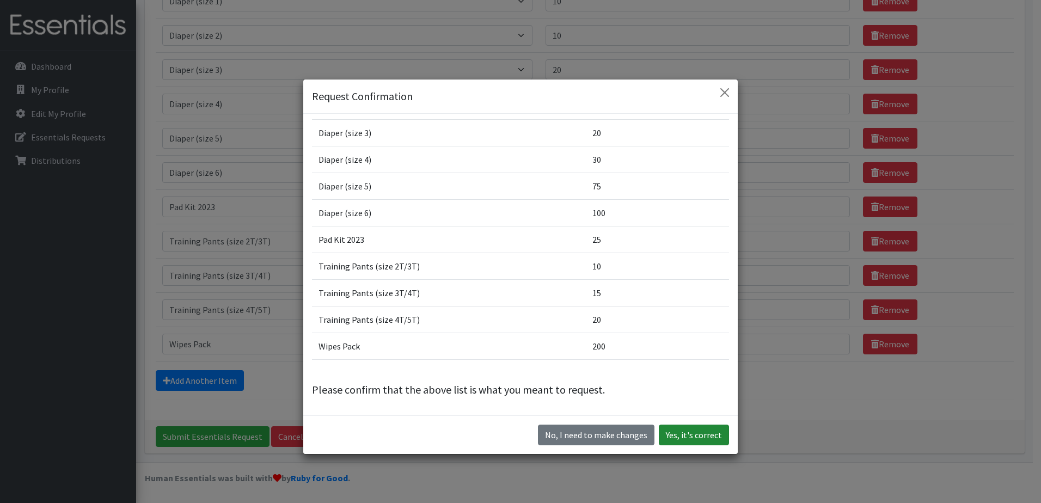 Image resolution: width=1041 pixels, height=503 pixels. Describe the element at coordinates (657, 292) in the screenshot. I see `td: 15` at that location.